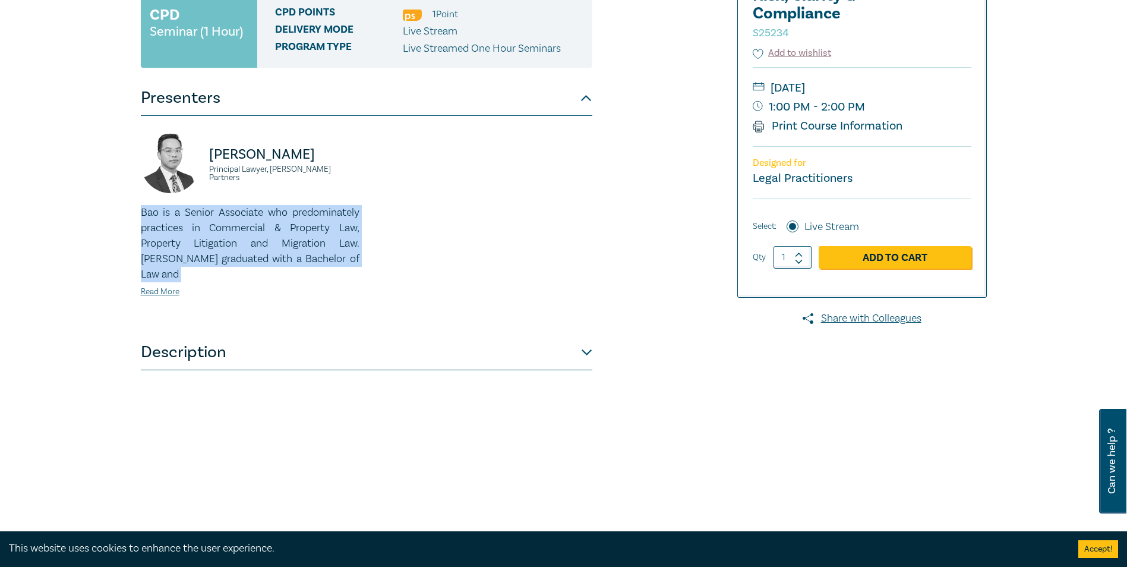 The height and width of the screenshot is (567, 1127). I want to click on a: Print Course Information, so click(827, 126).